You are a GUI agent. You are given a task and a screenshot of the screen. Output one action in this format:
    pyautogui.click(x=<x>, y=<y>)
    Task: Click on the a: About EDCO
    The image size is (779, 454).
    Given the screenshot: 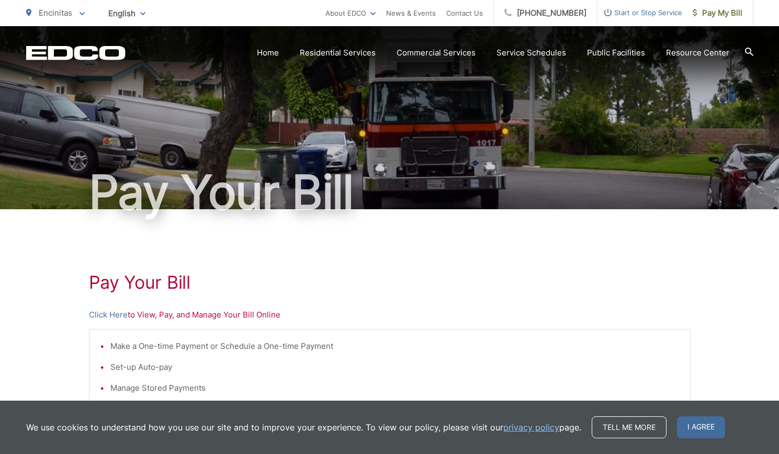 What is the action you would take?
    pyautogui.click(x=351, y=13)
    